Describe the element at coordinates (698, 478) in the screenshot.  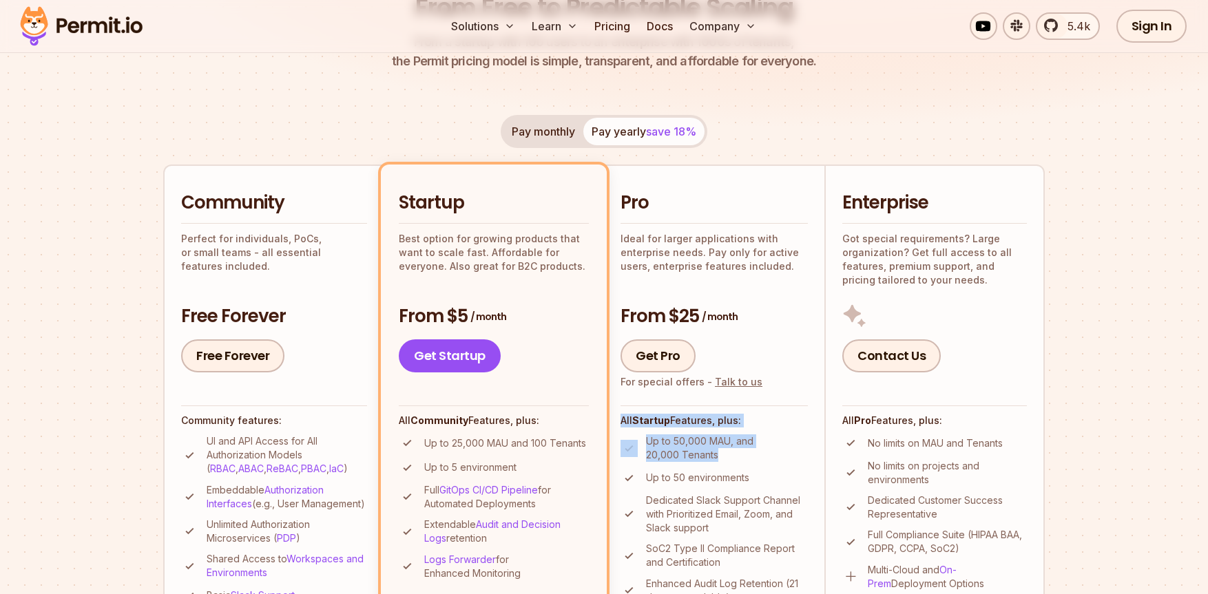
I see `p: Up to 50 environments` at that location.